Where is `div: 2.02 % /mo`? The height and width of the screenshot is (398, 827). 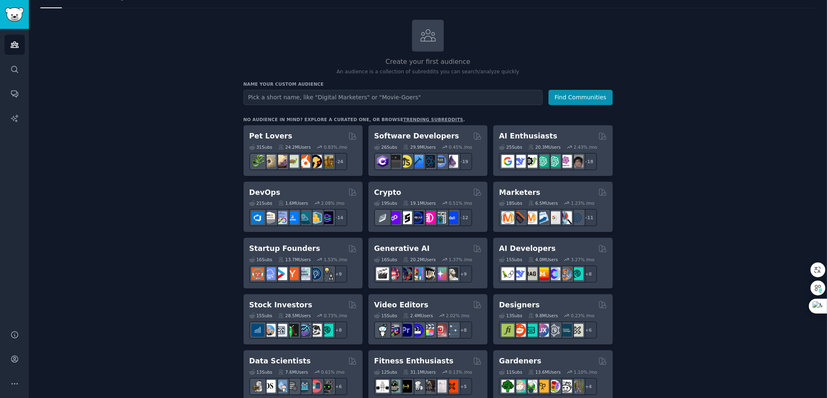 div: 2.02 % /mo is located at coordinates (457, 316).